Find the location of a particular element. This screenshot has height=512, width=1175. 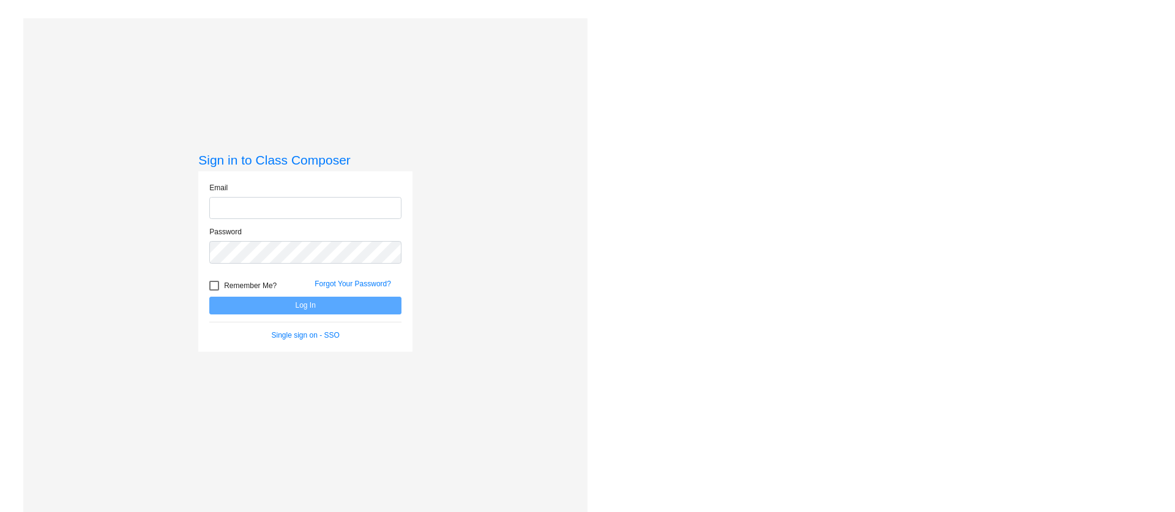

a: Single sign on - SSO is located at coordinates (305, 335).